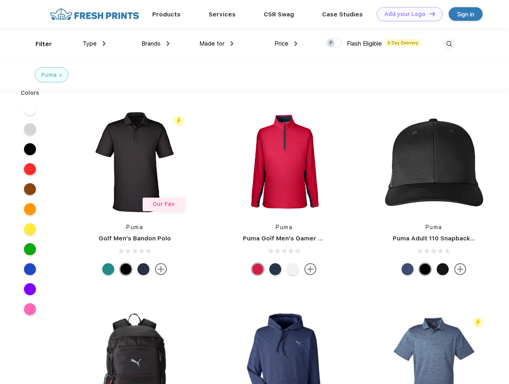 This screenshot has height=384, width=509. Describe the element at coordinates (466, 14) in the screenshot. I see `div: Sign in` at that location.